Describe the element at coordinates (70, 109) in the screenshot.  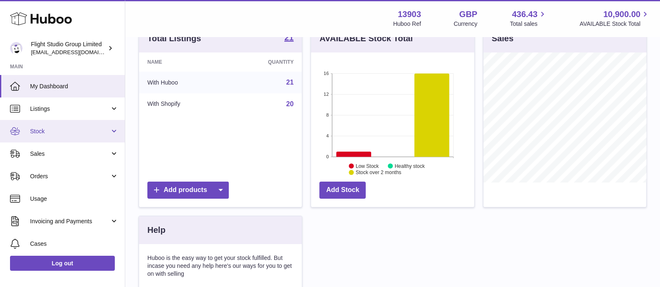
I see `span: Listings` at that location.